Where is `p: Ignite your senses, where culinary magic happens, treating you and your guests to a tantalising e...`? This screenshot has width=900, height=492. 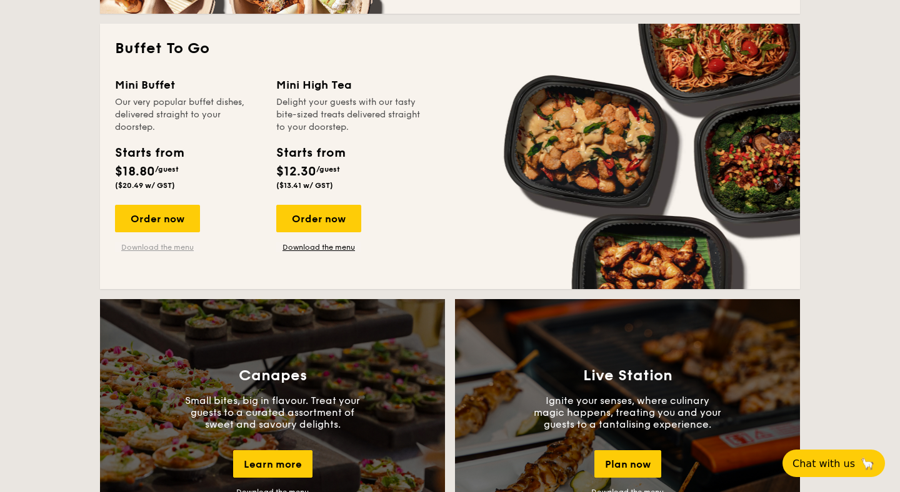 p: Ignite your senses, where culinary magic happens, treating you and your guests to a tantalising e... is located at coordinates (627, 412).